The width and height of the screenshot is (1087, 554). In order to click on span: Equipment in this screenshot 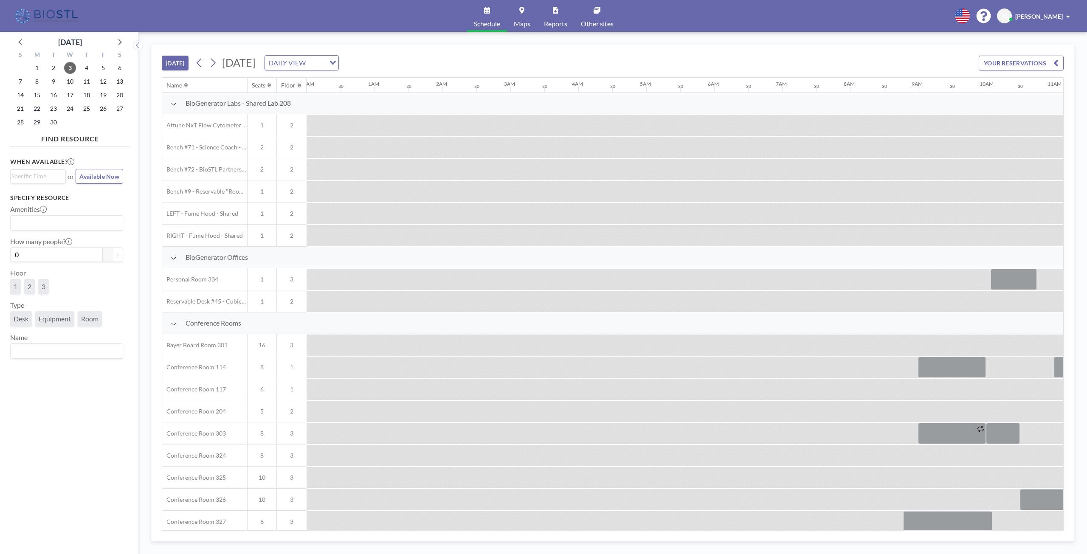, I will do `click(55, 319)`.